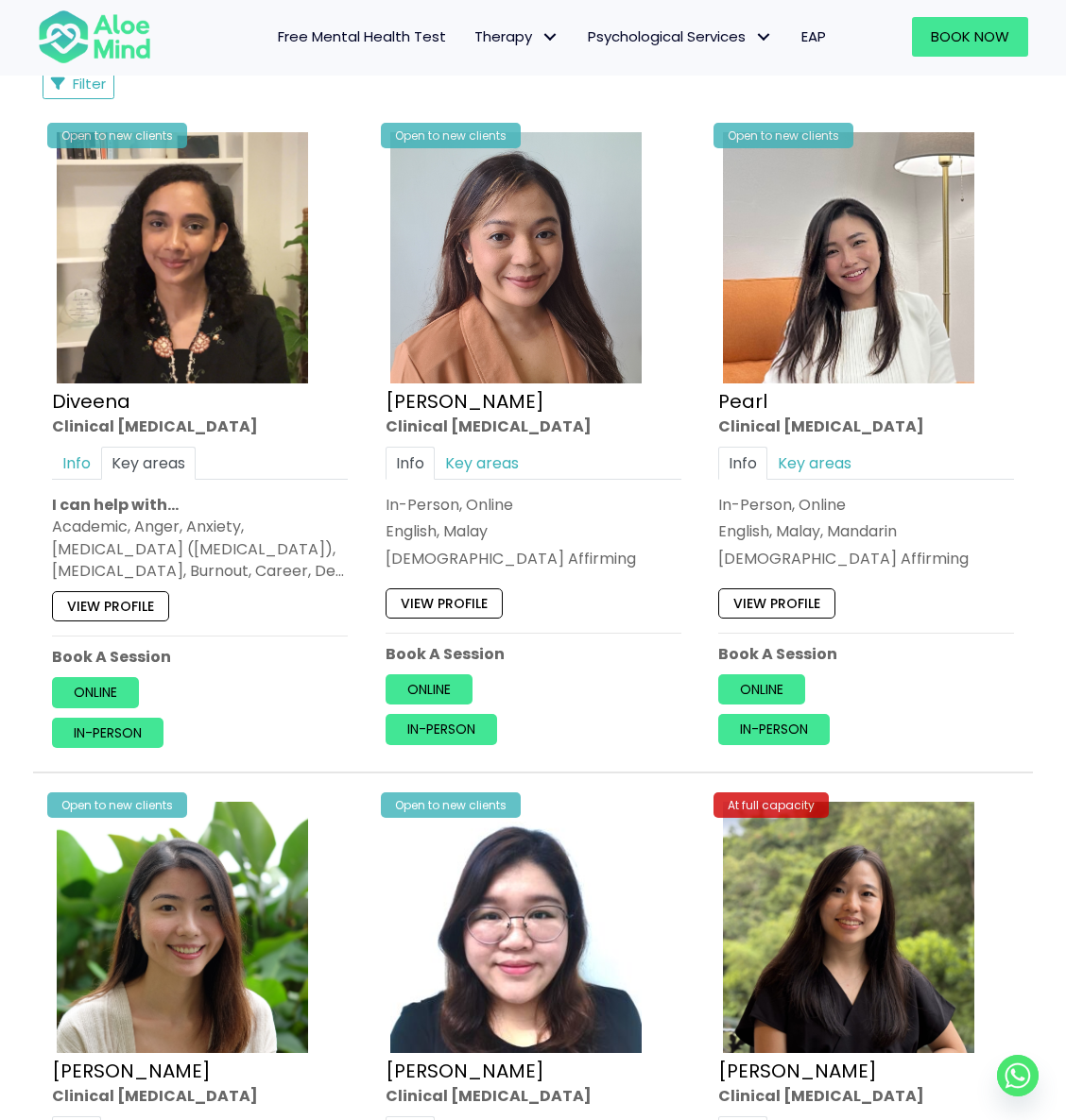 Image resolution: width=1066 pixels, height=1120 pixels. What do you see at coordinates (681, 37) in the screenshot?
I see `a: Psychological ServicesPsychological Services: submenu` at bounding box center [681, 37].